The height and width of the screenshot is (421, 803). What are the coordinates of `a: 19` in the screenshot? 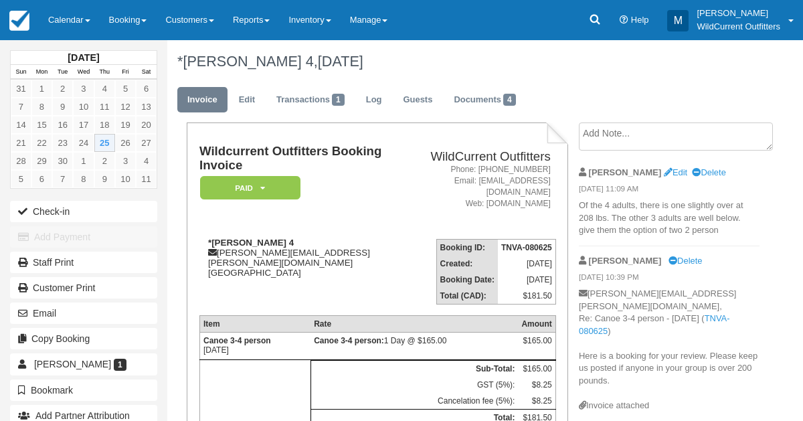 It's located at (125, 124).